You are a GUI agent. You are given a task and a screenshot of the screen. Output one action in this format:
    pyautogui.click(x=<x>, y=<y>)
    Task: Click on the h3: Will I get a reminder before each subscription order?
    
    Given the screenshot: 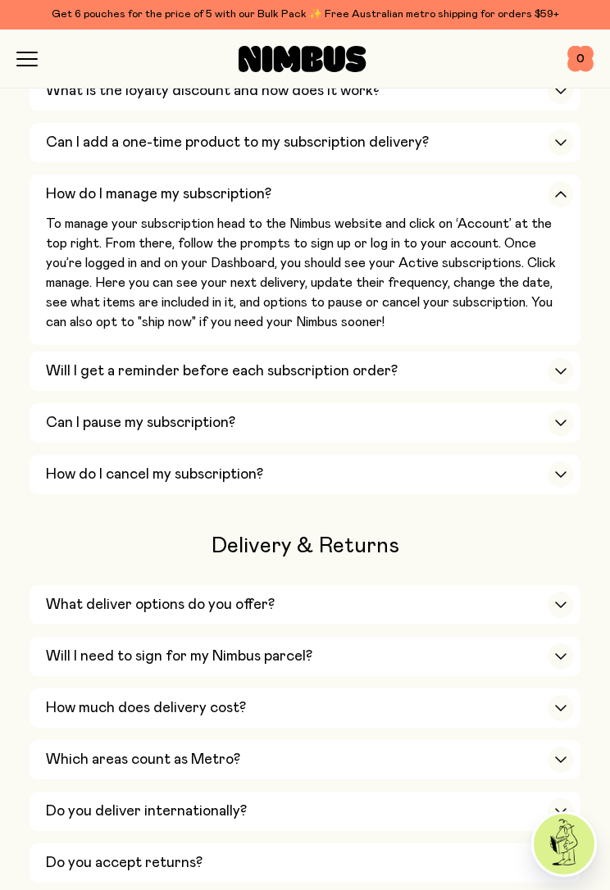 What is the action you would take?
    pyautogui.click(x=221, y=371)
    